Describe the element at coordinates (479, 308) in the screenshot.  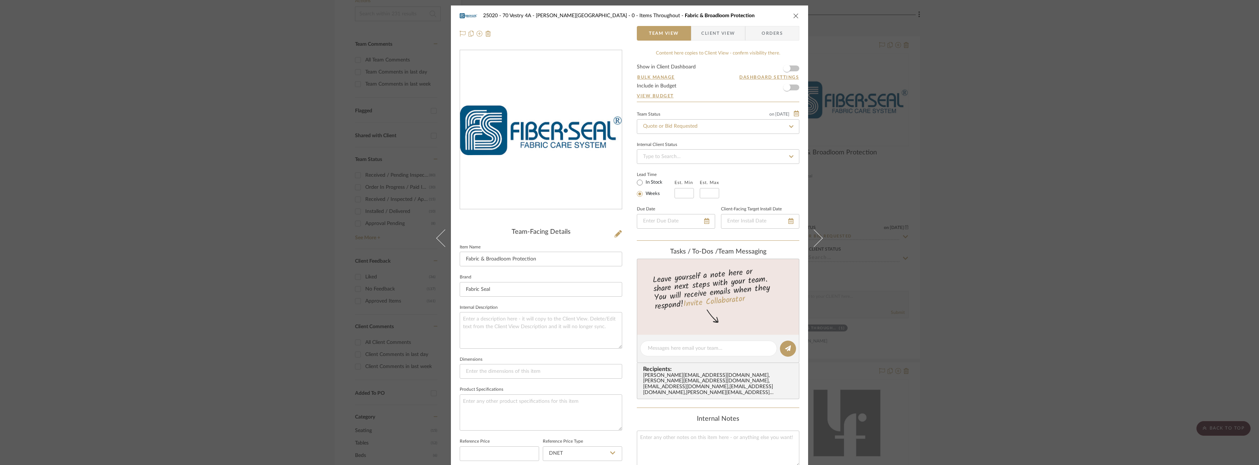
I see `label: Internal Description` at that location.